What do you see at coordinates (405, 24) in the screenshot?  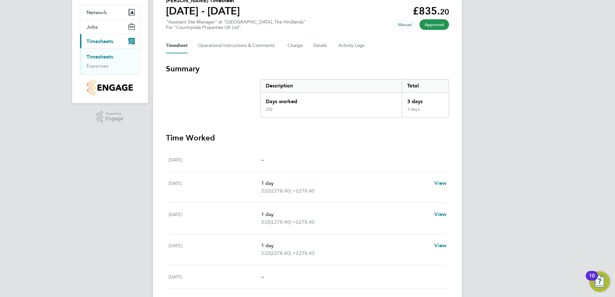 I see `span: This timesheet was manually created.` at bounding box center [405, 24].